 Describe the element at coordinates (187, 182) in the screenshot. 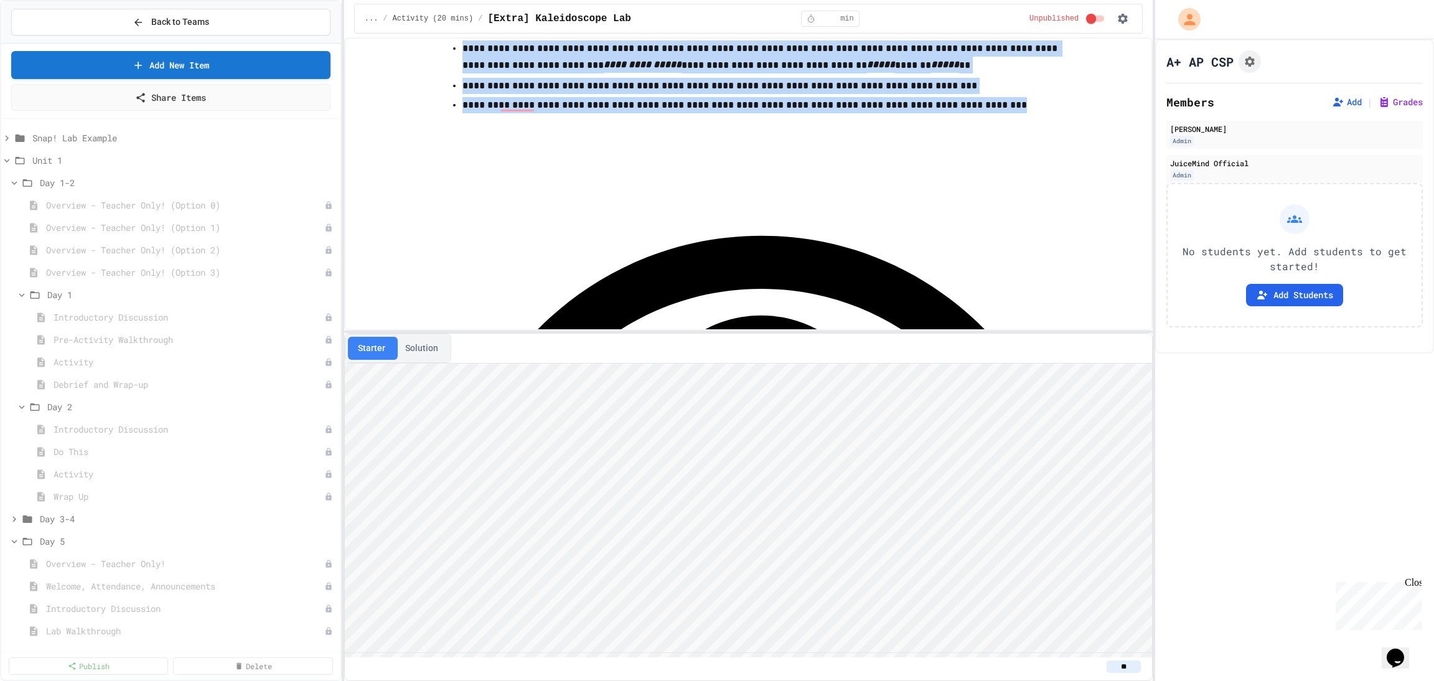

I see `span: Day 1-2` at that location.